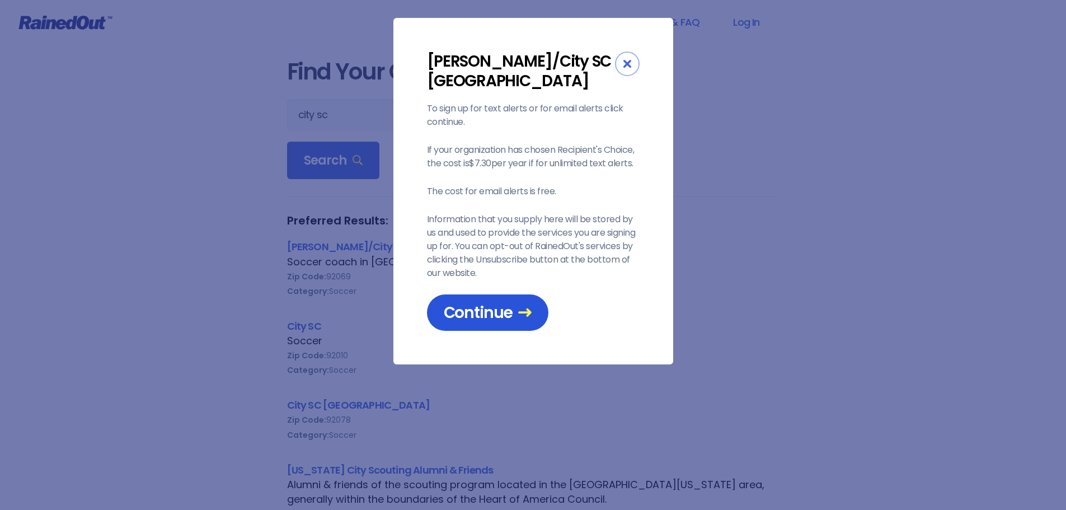  I want to click on span: Continue, so click(487, 312).